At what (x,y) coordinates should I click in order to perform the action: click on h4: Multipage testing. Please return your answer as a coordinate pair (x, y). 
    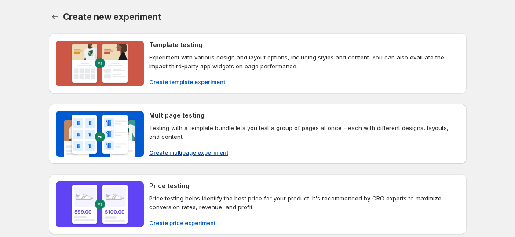
    Looking at the image, I should click on (177, 115).